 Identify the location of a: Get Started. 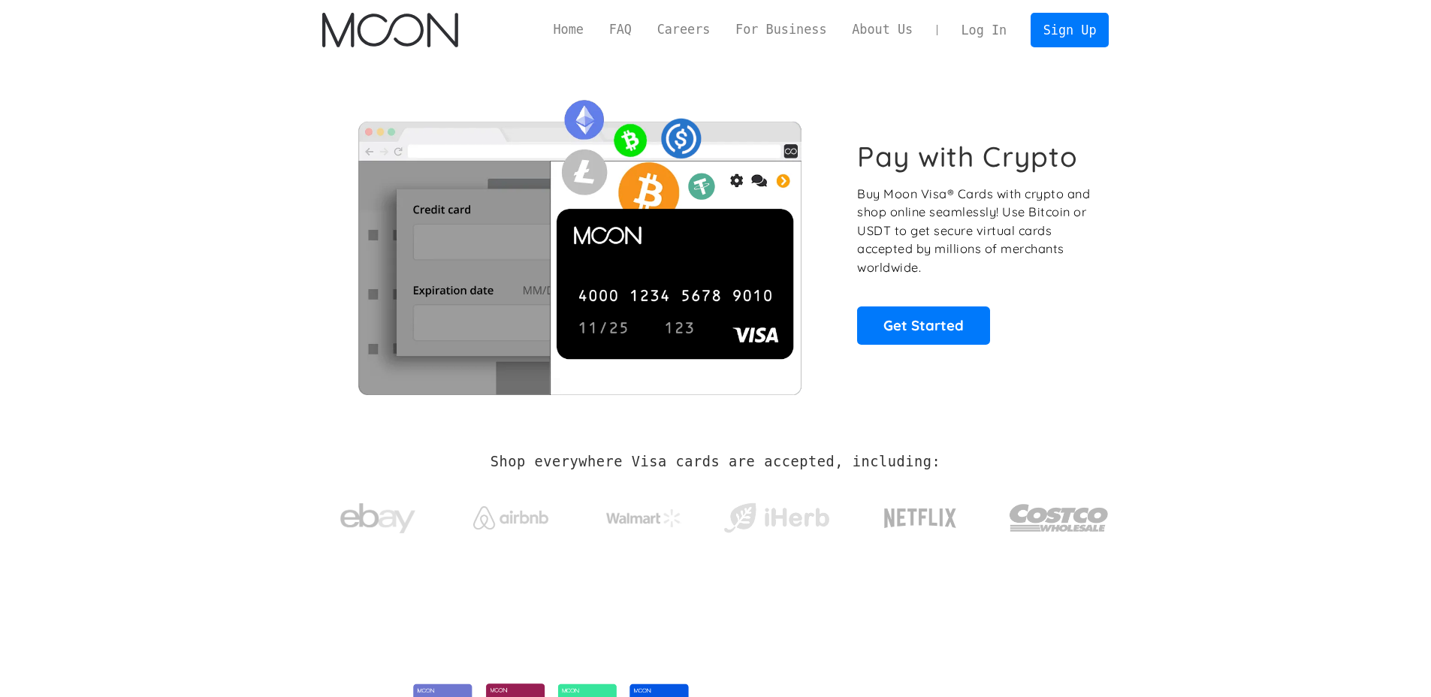
(923, 325).